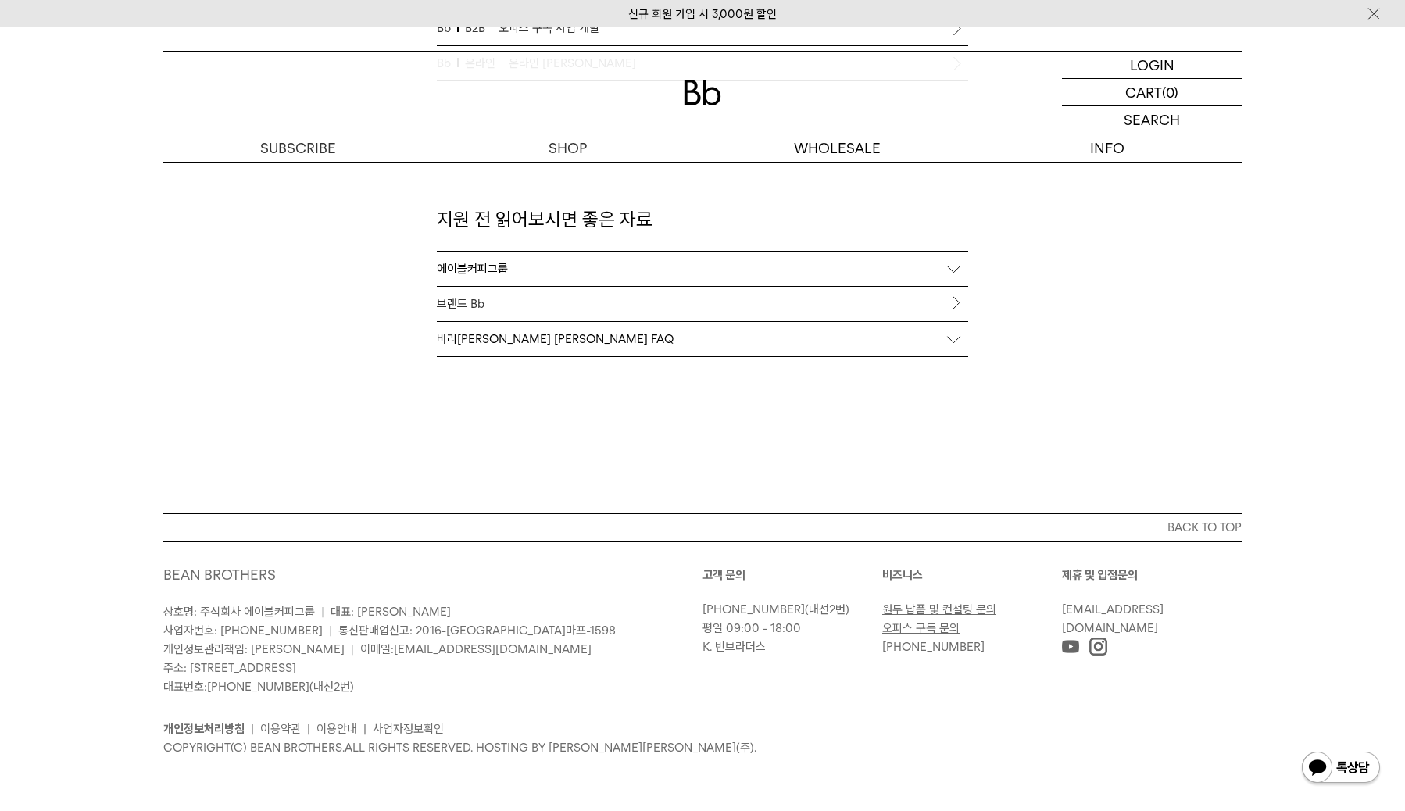 The image size is (1405, 811). Describe the element at coordinates (298, 148) in the screenshot. I see `a: SUBSCRIBE` at that location.